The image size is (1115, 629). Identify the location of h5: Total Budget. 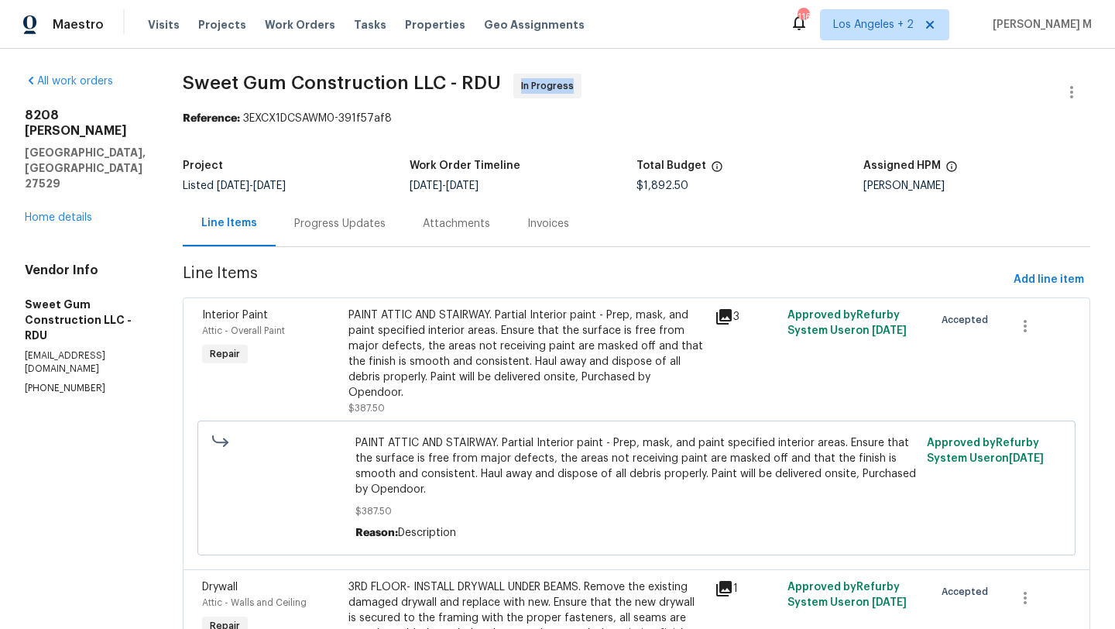
(671, 166).